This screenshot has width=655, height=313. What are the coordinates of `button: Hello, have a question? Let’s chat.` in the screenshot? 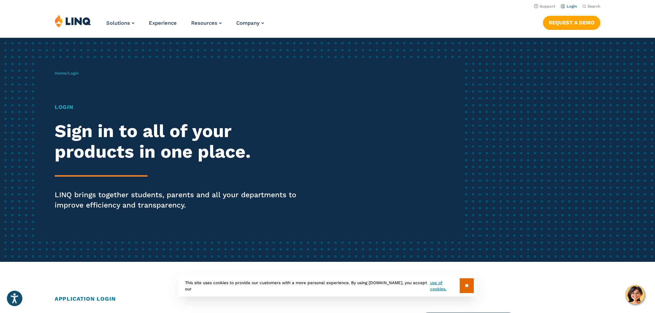 It's located at (635, 295).